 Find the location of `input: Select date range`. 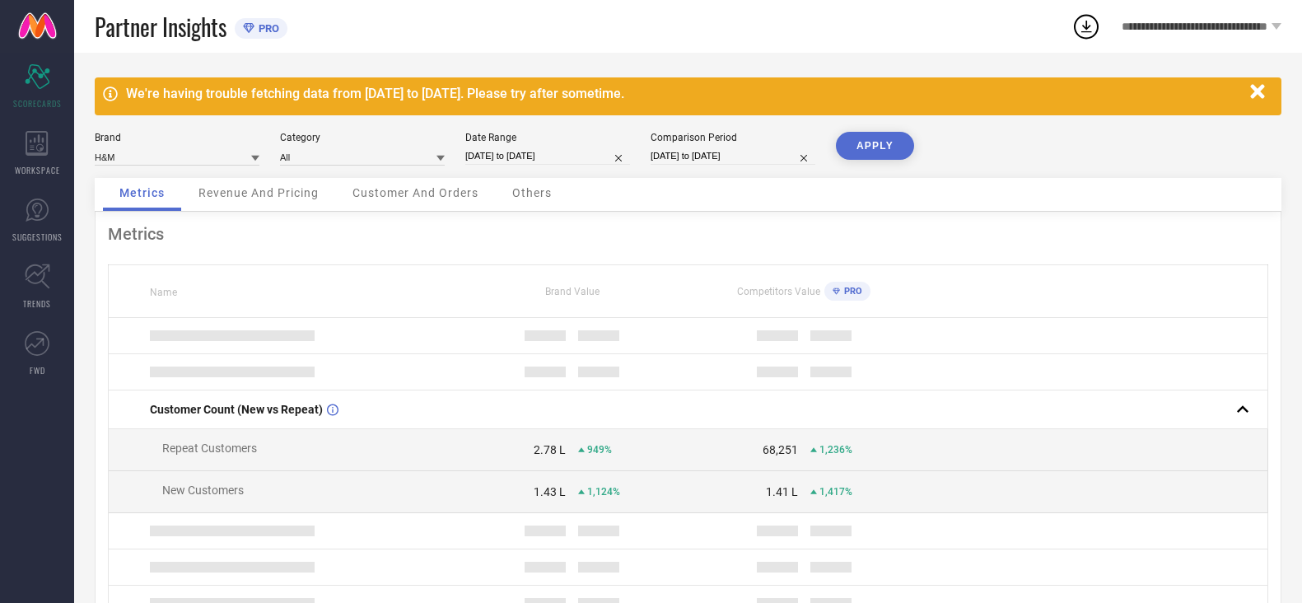

input: Select date range is located at coordinates (548, 156).